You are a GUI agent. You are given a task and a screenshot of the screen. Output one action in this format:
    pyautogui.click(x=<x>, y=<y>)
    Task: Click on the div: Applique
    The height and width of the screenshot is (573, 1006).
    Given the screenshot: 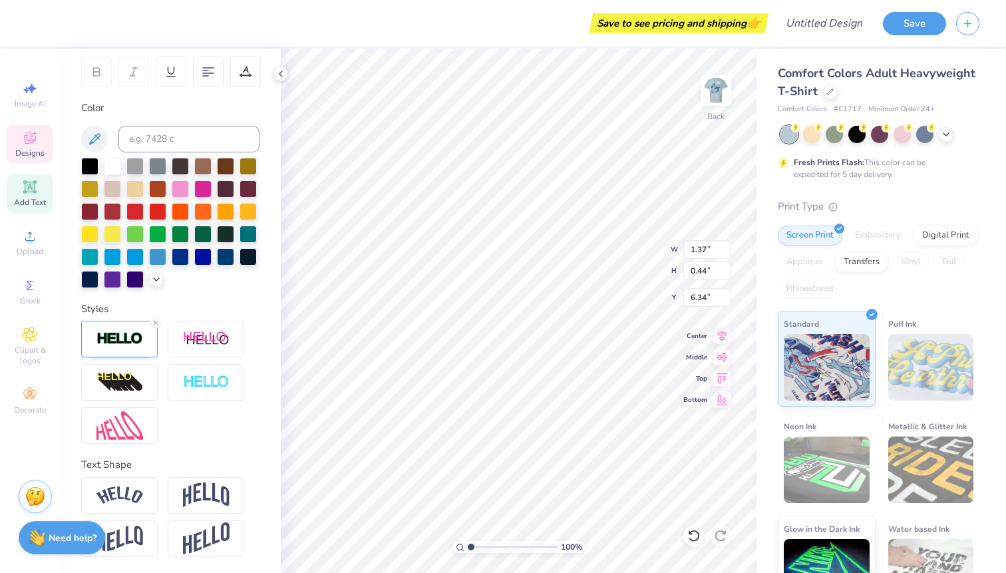 What is the action you would take?
    pyautogui.click(x=805, y=262)
    